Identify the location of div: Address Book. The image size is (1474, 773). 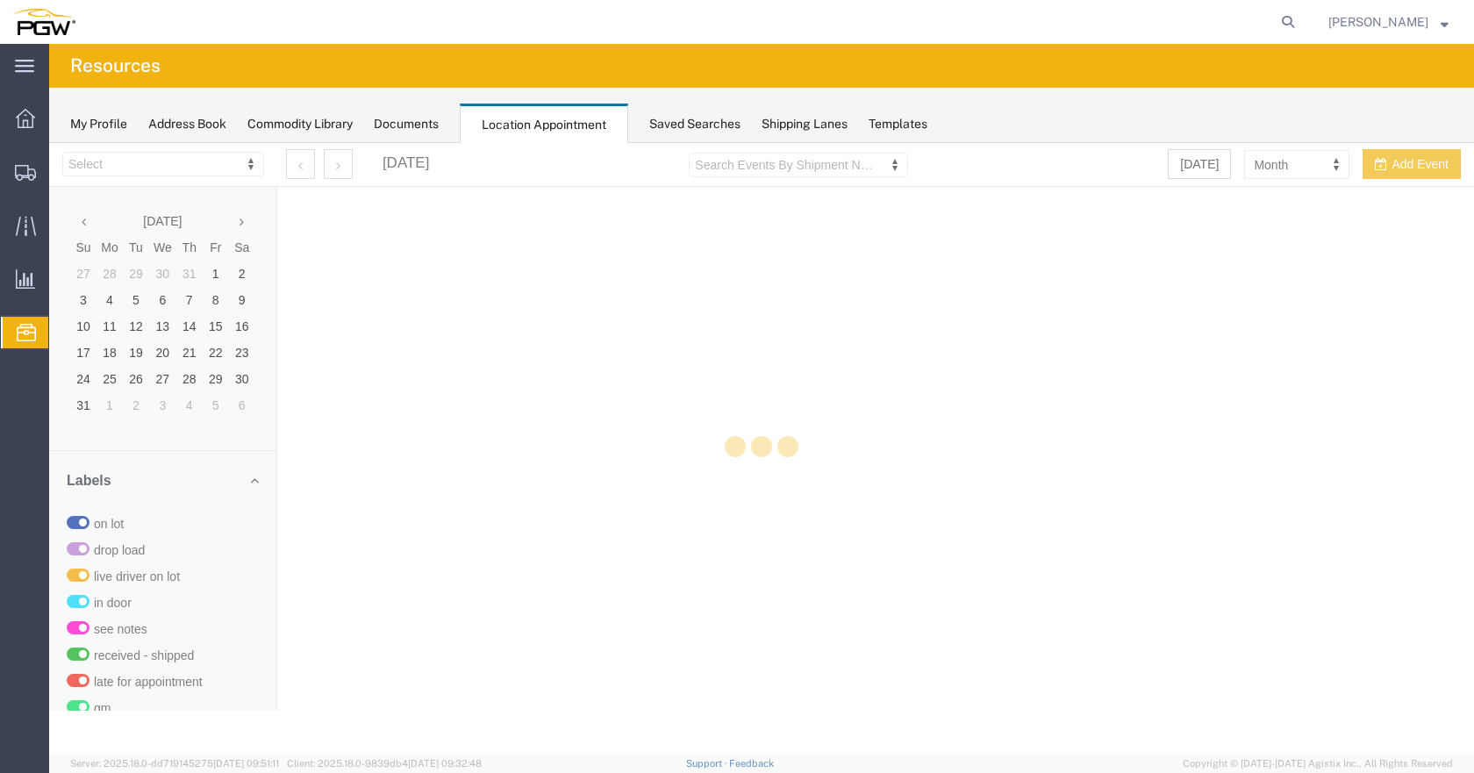
(187, 124).